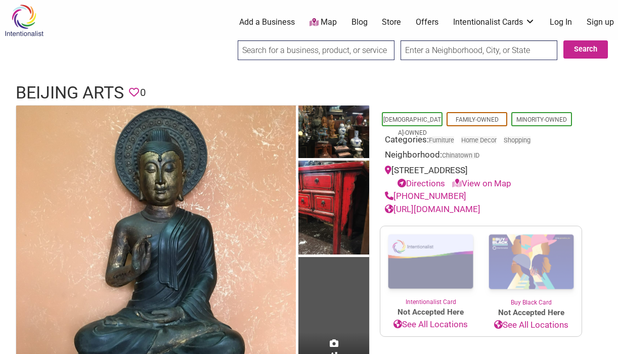 This screenshot has width=618, height=354. Describe the element at coordinates (391, 22) in the screenshot. I see `a: Store` at that location.